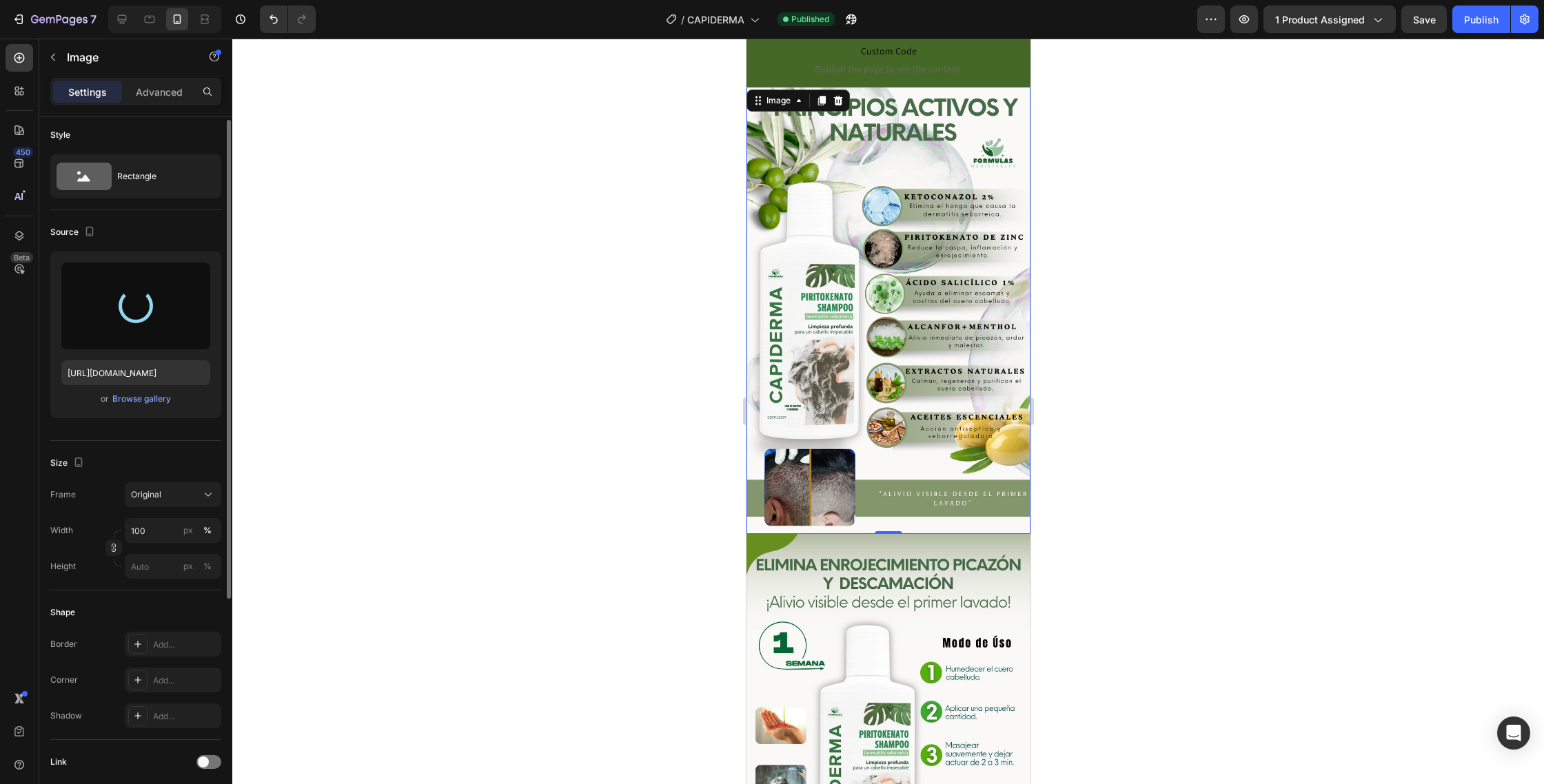  What do you see at coordinates (715, 20) in the screenshot?
I see `span: CAPIDERMA` at bounding box center [715, 20].